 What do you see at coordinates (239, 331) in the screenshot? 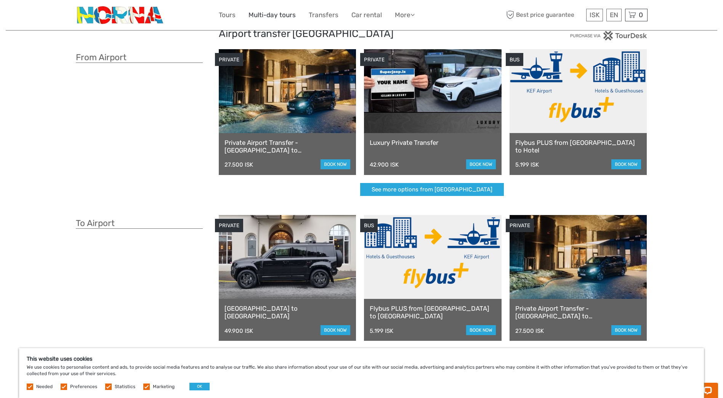
I see `div: 49.900 ISK` at bounding box center [239, 331].